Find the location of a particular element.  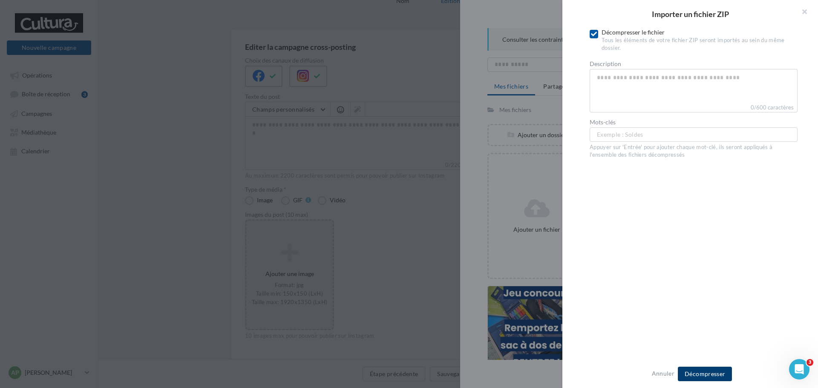

button: Annuler is located at coordinates (663, 373).